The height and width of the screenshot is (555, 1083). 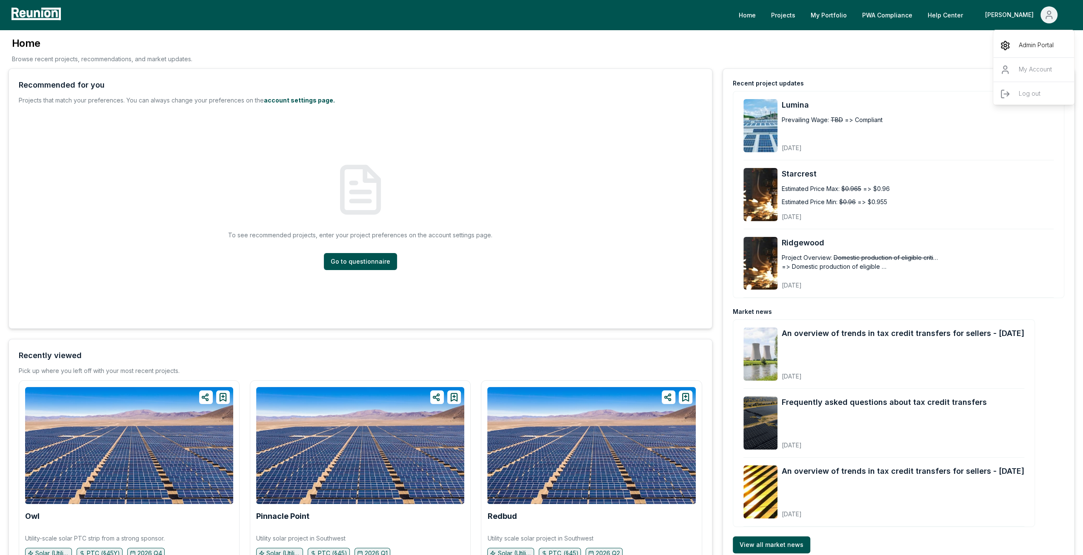 I want to click on div: Recently viewed, so click(x=50, y=356).